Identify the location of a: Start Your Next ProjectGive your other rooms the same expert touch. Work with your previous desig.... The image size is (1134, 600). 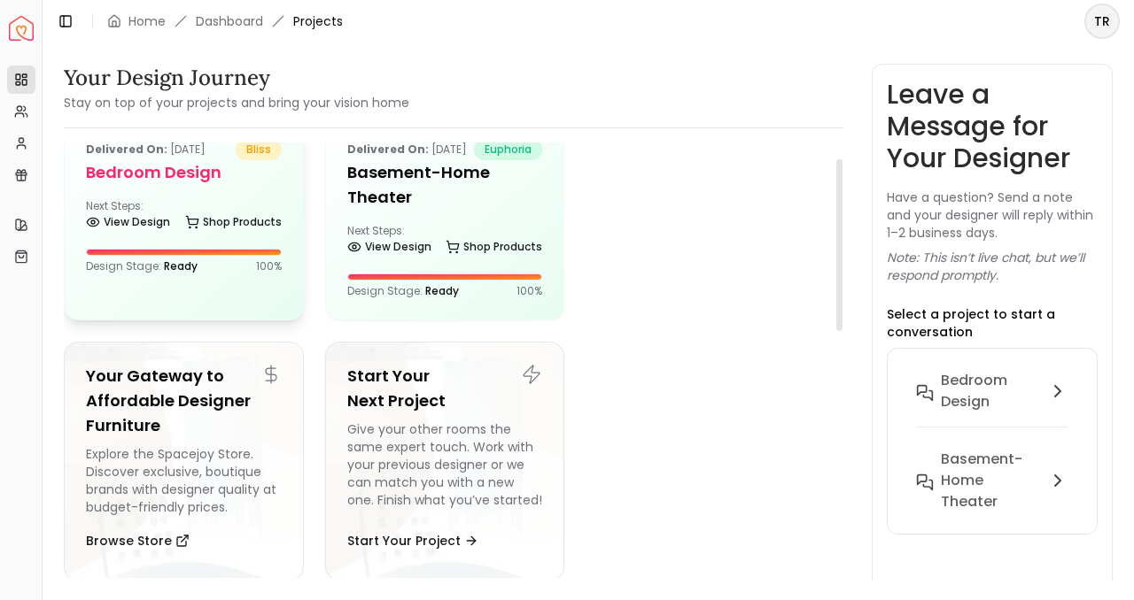
(445, 461).